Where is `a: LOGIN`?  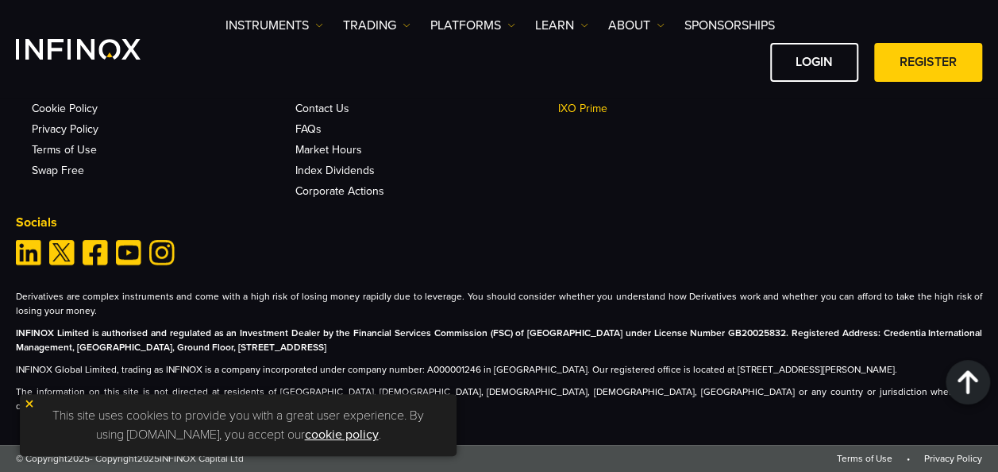 a: LOGIN is located at coordinates (814, 62).